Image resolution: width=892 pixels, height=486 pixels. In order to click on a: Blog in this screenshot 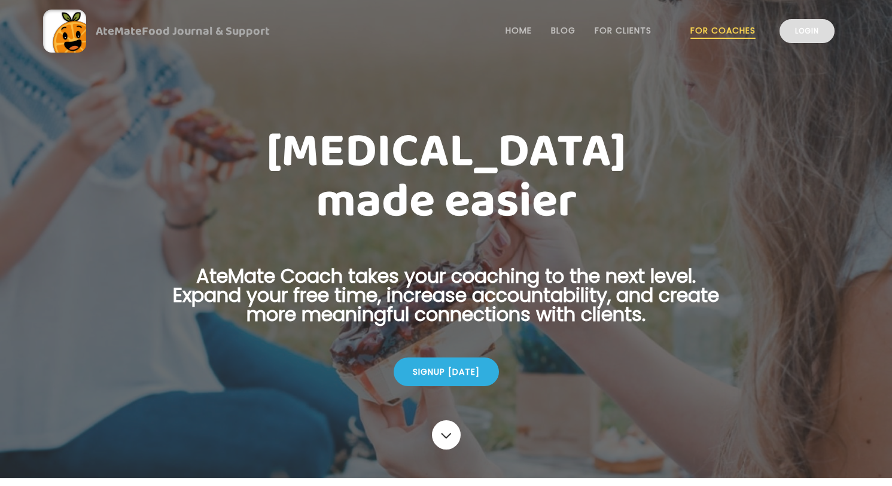, I will do `click(563, 31)`.